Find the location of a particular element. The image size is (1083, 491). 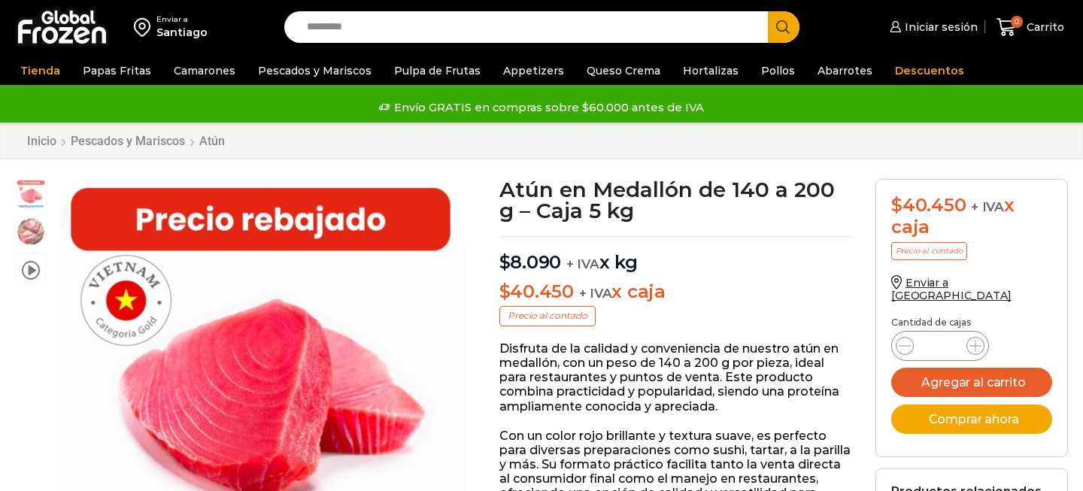

nav: Breadcrumb is located at coordinates (126, 141).